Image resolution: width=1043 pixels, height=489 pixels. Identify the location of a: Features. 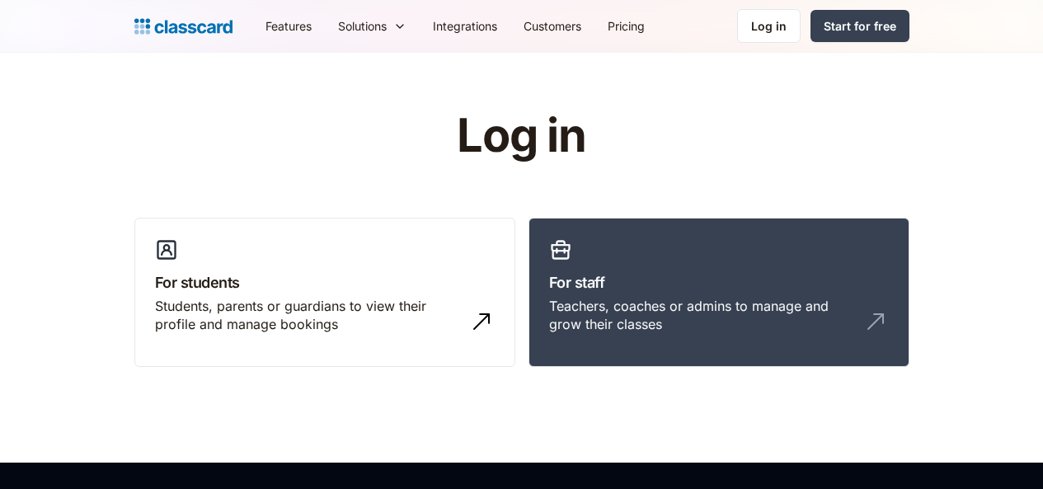
(289, 26).